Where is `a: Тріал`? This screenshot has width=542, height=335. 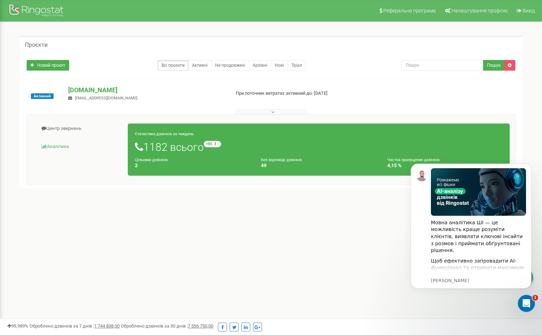
a: Тріал is located at coordinates (297, 65).